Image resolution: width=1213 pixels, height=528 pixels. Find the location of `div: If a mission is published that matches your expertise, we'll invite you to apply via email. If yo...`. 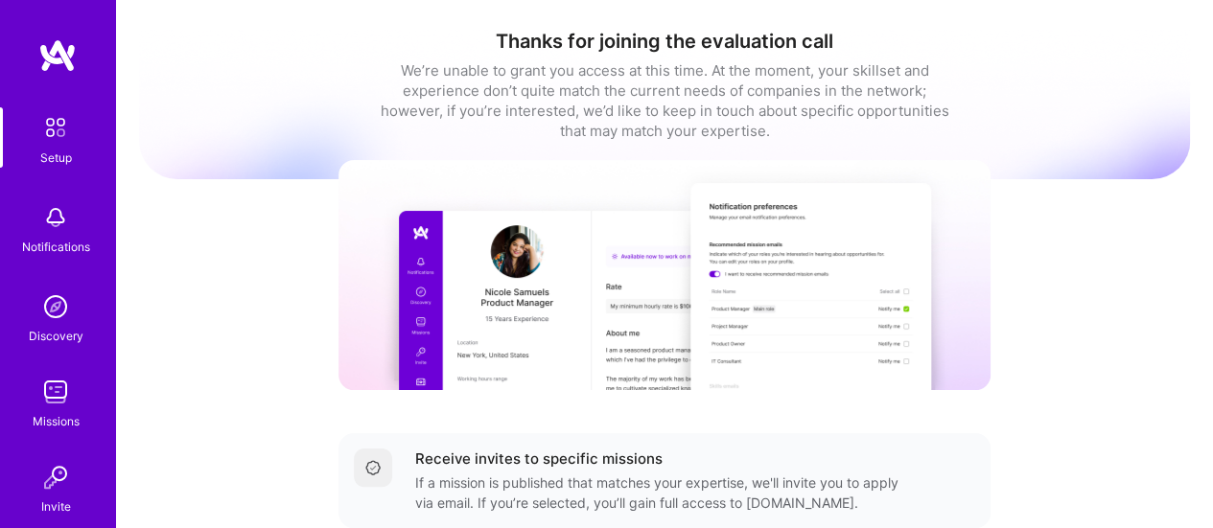

div: If a mission is published that matches your expertise, we'll invite you to apply via email. If yo... is located at coordinates (661, 493).